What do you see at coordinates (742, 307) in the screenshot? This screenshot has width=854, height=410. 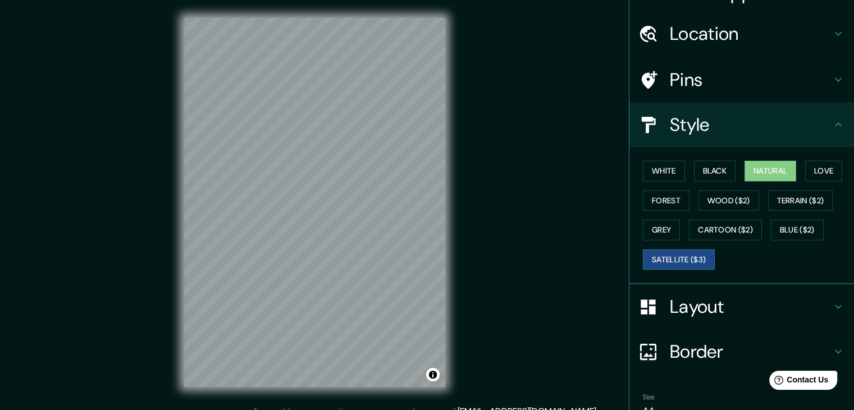 I see `div: Layout` at bounding box center [742, 307].